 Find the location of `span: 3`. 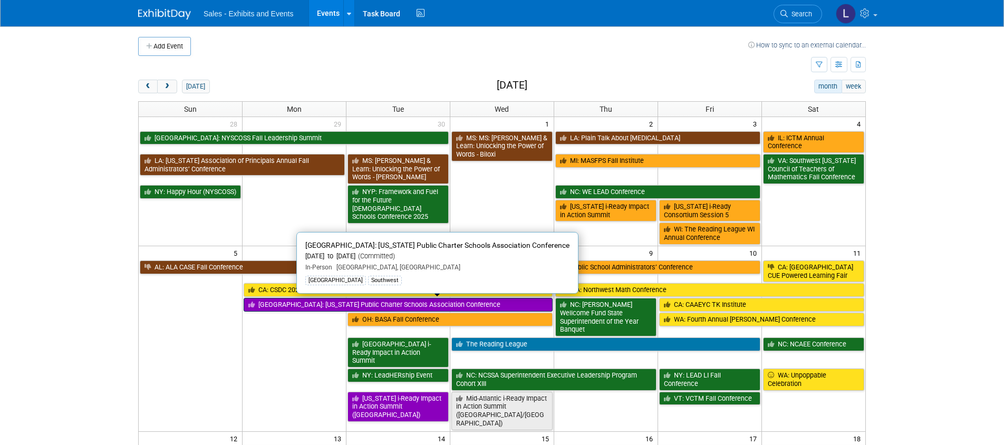

span: 3 is located at coordinates (756, 123).